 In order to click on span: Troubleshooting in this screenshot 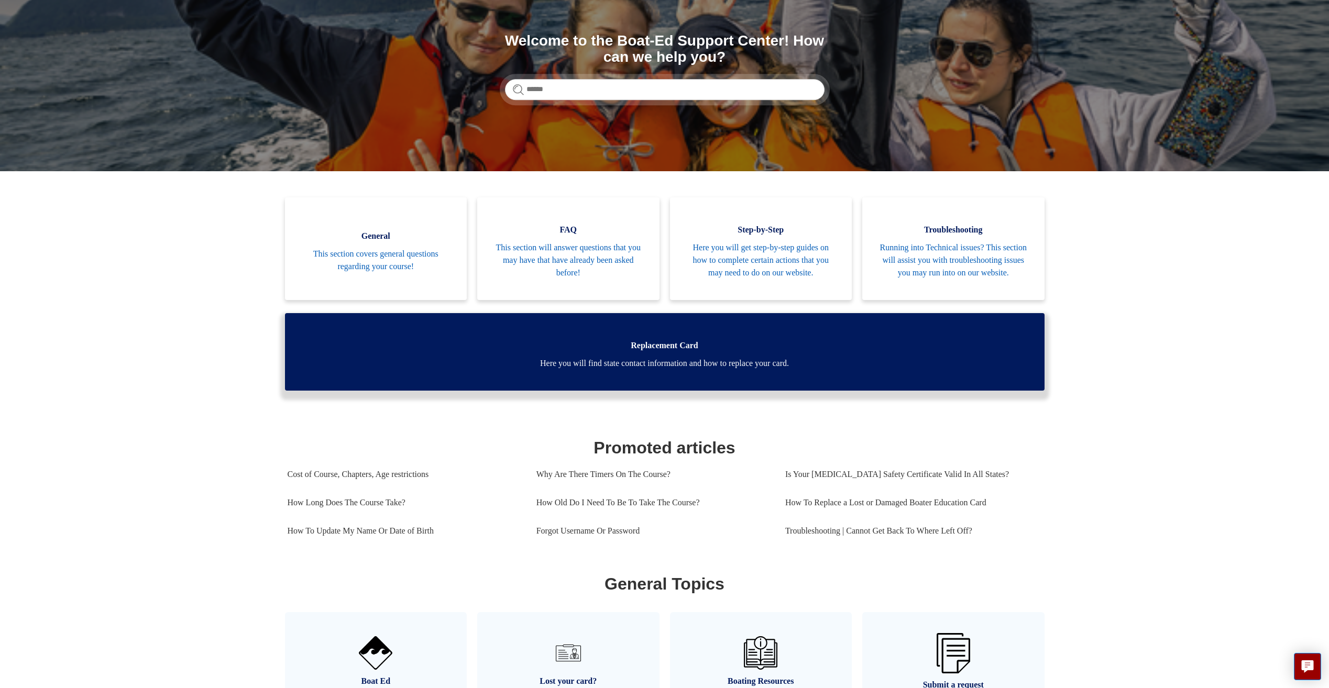, I will do `click(954, 230)`.